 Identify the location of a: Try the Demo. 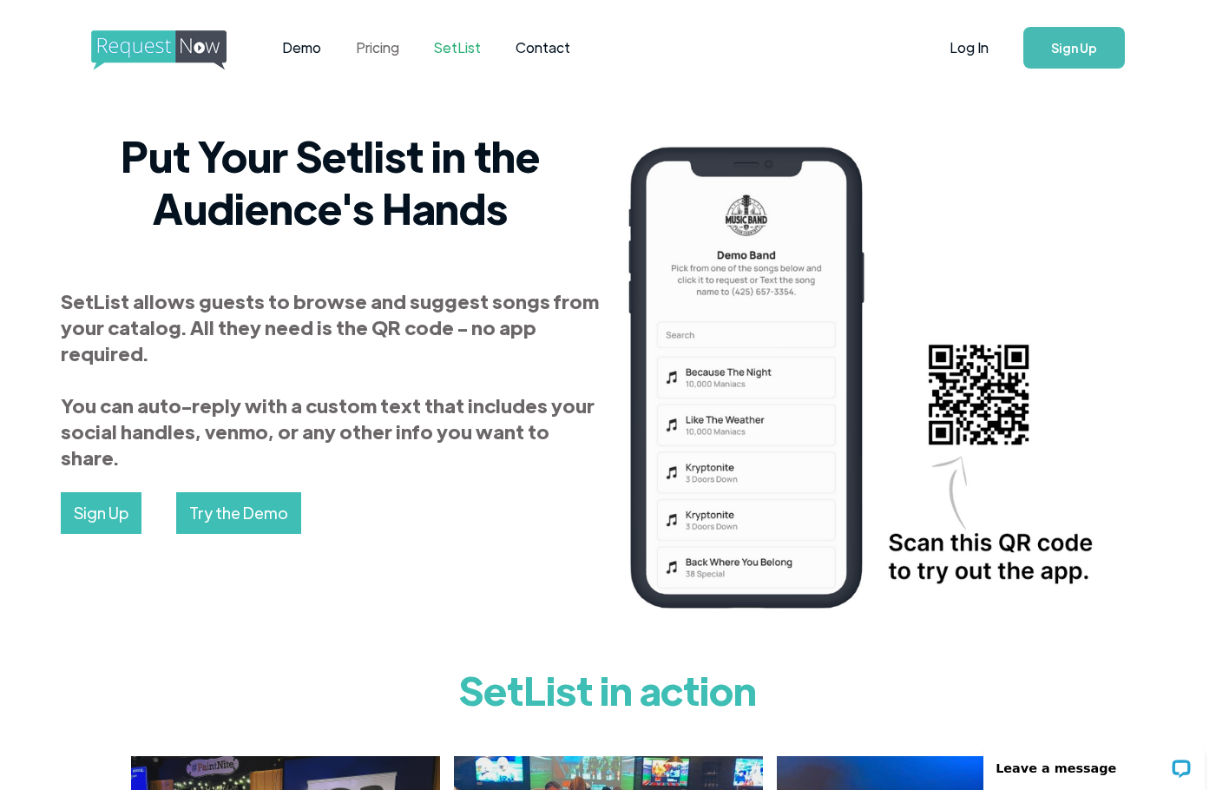
(239, 513).